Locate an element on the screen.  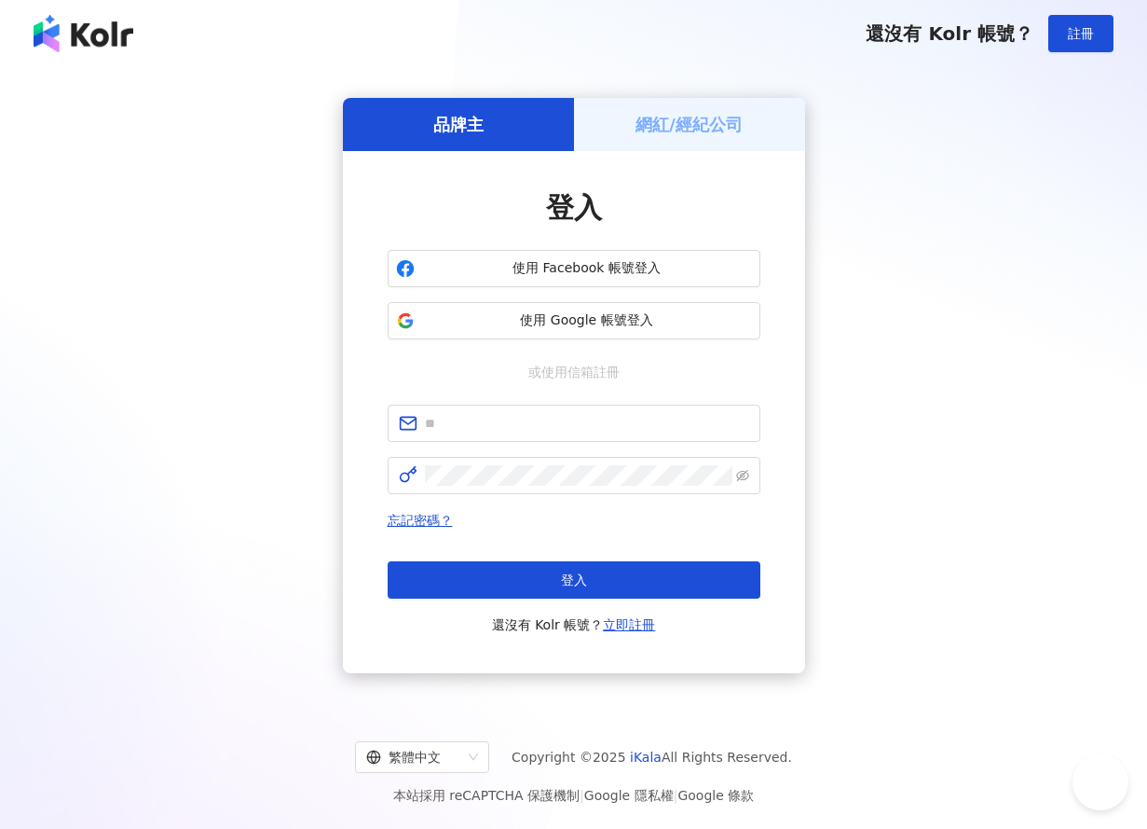
span: 使用 Google 帳號登入 is located at coordinates (587, 321).